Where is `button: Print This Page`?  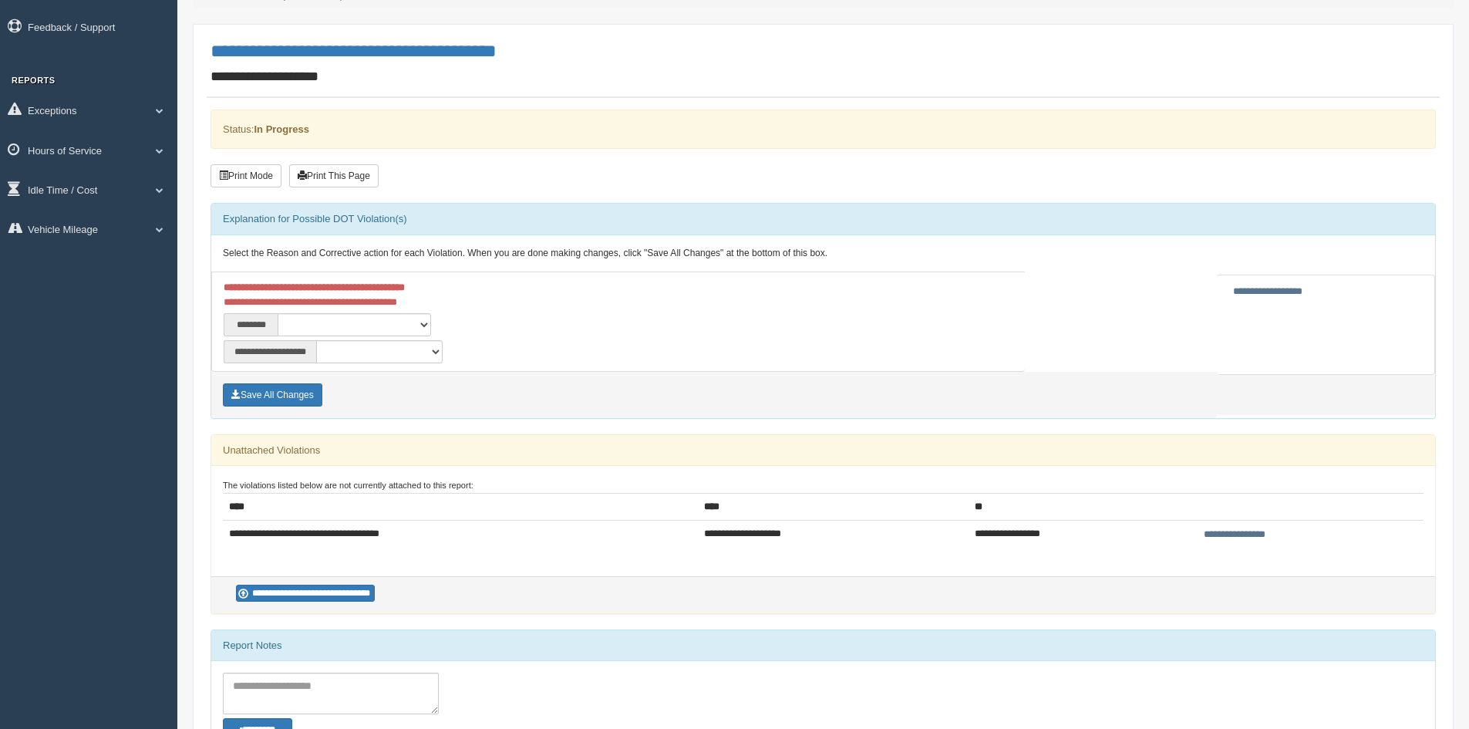 button: Print This Page is located at coordinates (334, 176).